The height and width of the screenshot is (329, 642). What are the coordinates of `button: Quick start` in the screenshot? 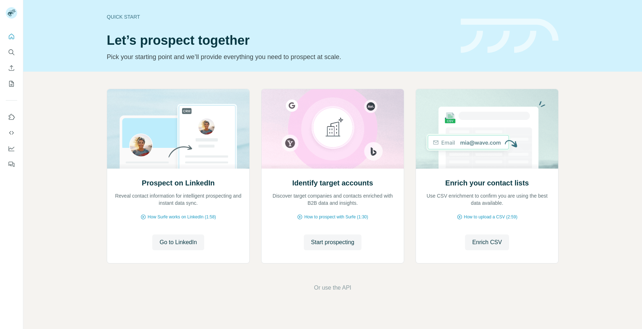 It's located at (11, 37).